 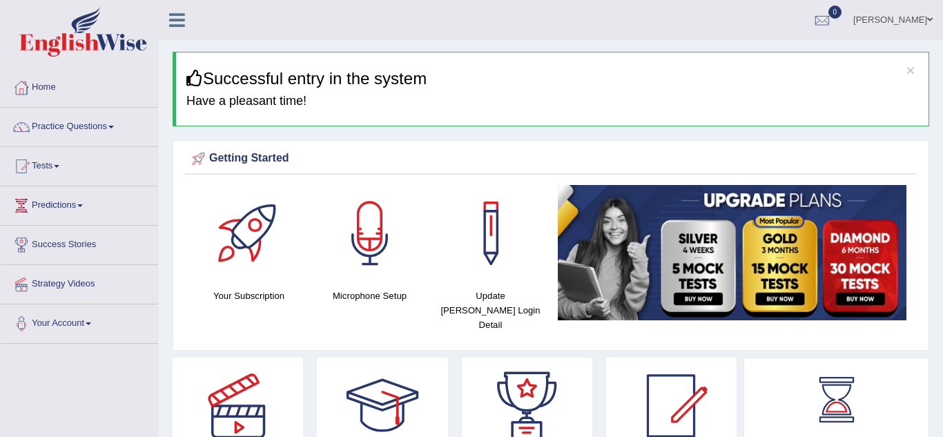 I want to click on a: Tests, so click(x=79, y=164).